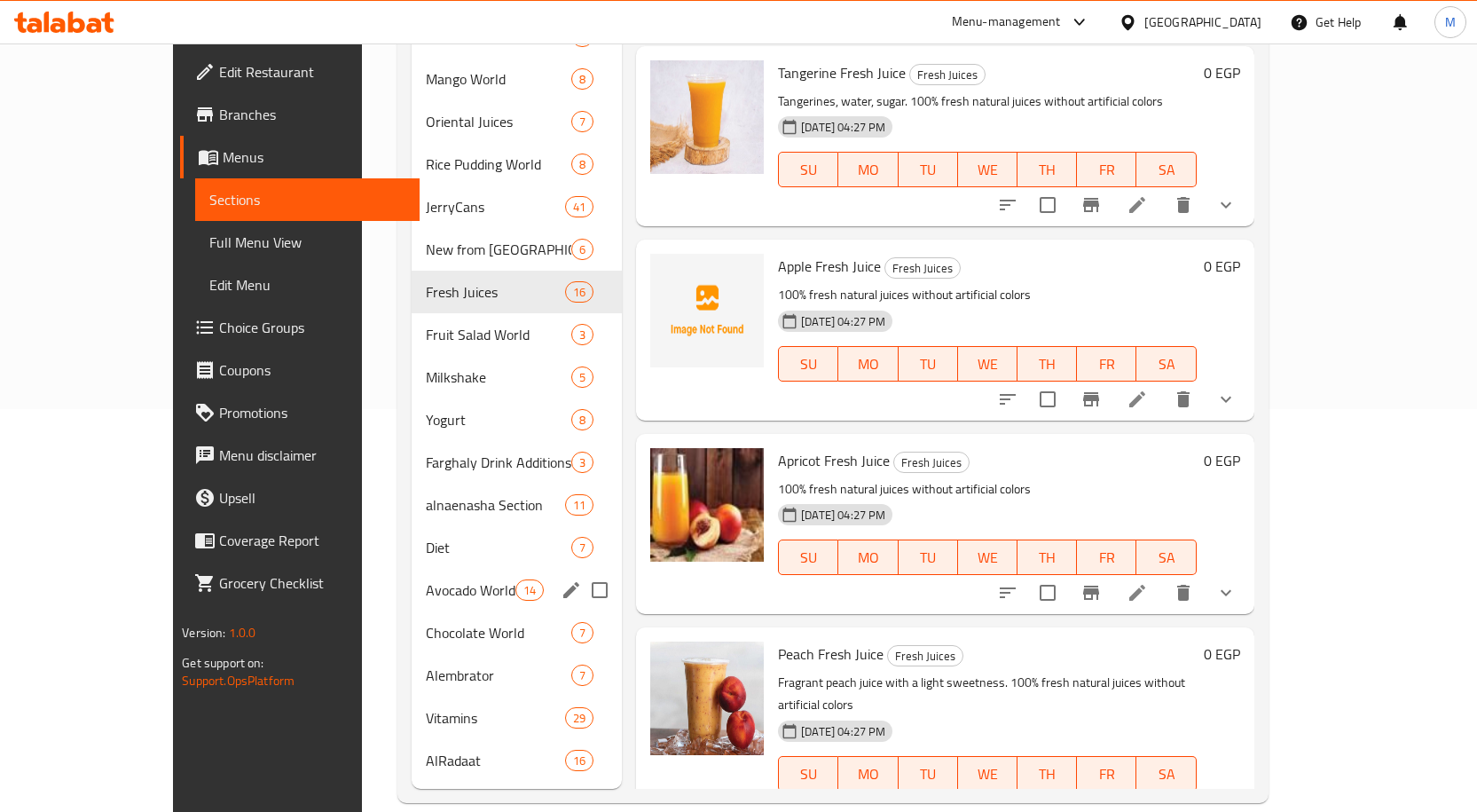 This screenshot has height=812, width=1477. I want to click on span: Mango World, so click(499, 79).